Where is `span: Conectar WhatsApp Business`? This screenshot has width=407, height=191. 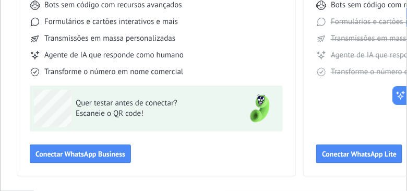 span: Conectar WhatsApp Business is located at coordinates (80, 154).